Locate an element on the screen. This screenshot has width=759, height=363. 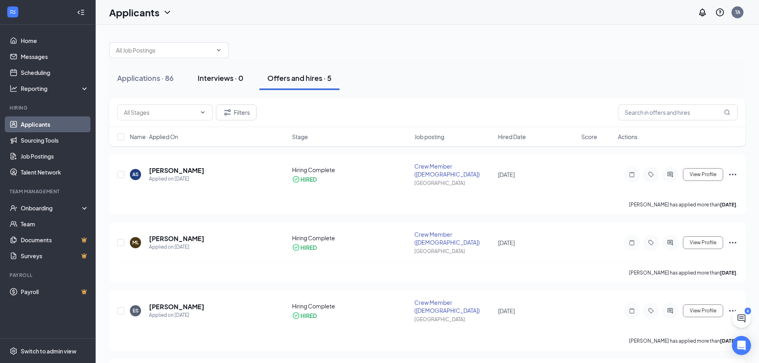
svg: Settings is located at coordinates (14, 351).